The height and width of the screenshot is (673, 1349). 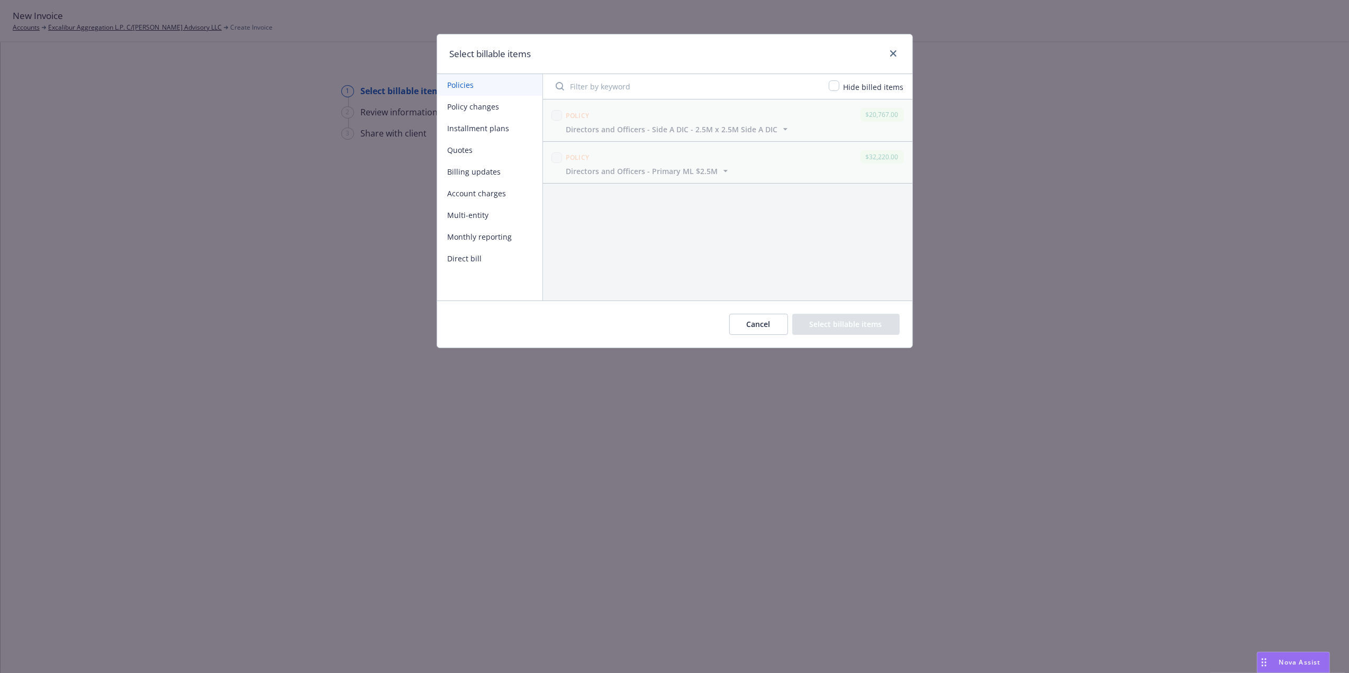 What do you see at coordinates (672, 129) in the screenshot?
I see `span: Directors and Officers - Side A DIC - 2.5M x 2.5M Side A DIC` at bounding box center [672, 129].